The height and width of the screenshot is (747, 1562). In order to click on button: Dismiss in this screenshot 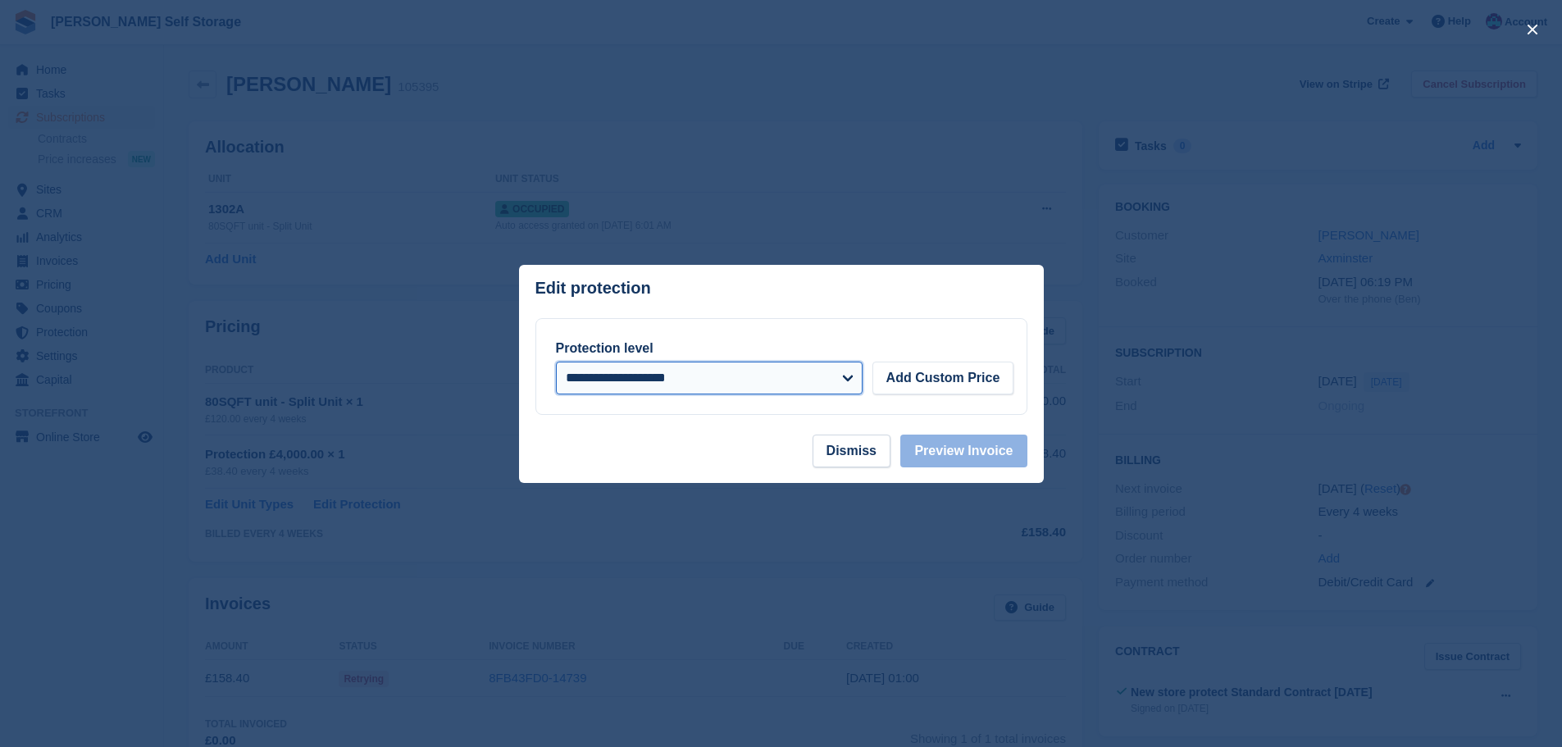, I will do `click(851, 451)`.